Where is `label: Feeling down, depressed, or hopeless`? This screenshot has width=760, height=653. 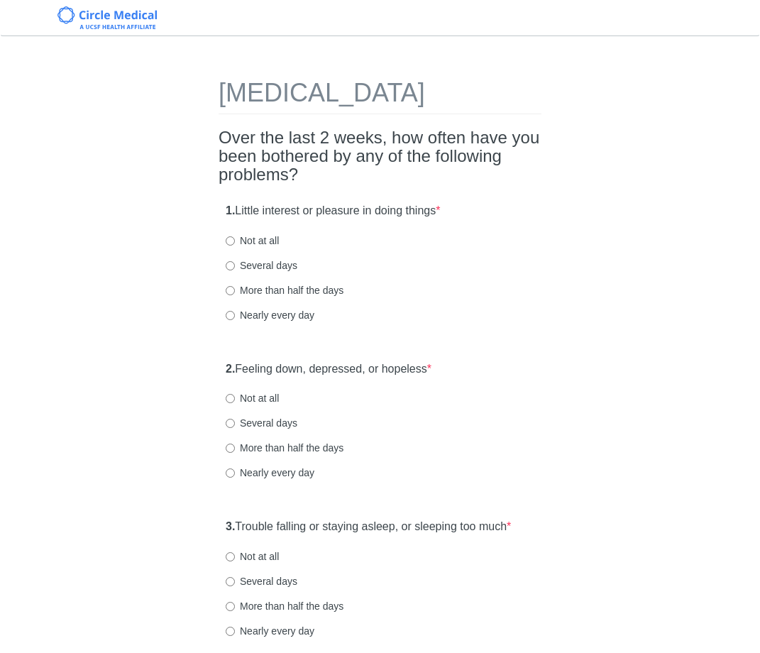
label: Feeling down, depressed, or hopeless is located at coordinates (328, 369).